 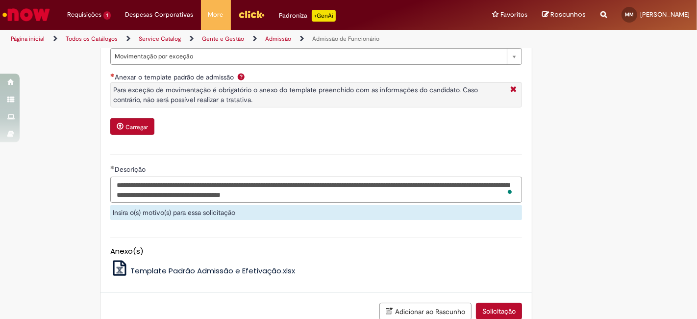 What do you see at coordinates (514, 15) in the screenshot?
I see `span: Favoritos` at bounding box center [514, 15].